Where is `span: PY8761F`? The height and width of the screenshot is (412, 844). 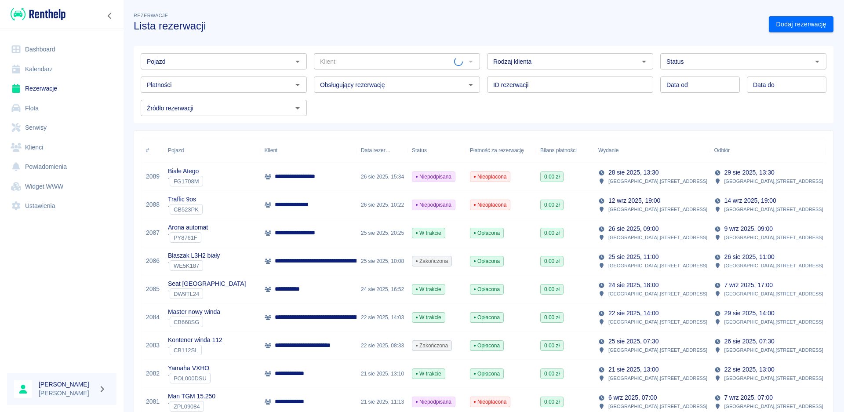 span: PY8761F is located at coordinates (185, 237).